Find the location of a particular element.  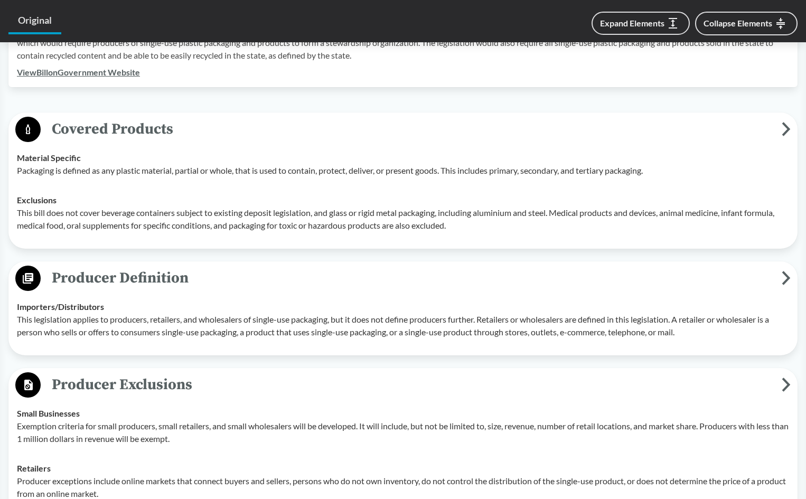

button: Producer Definition is located at coordinates (403, 278).